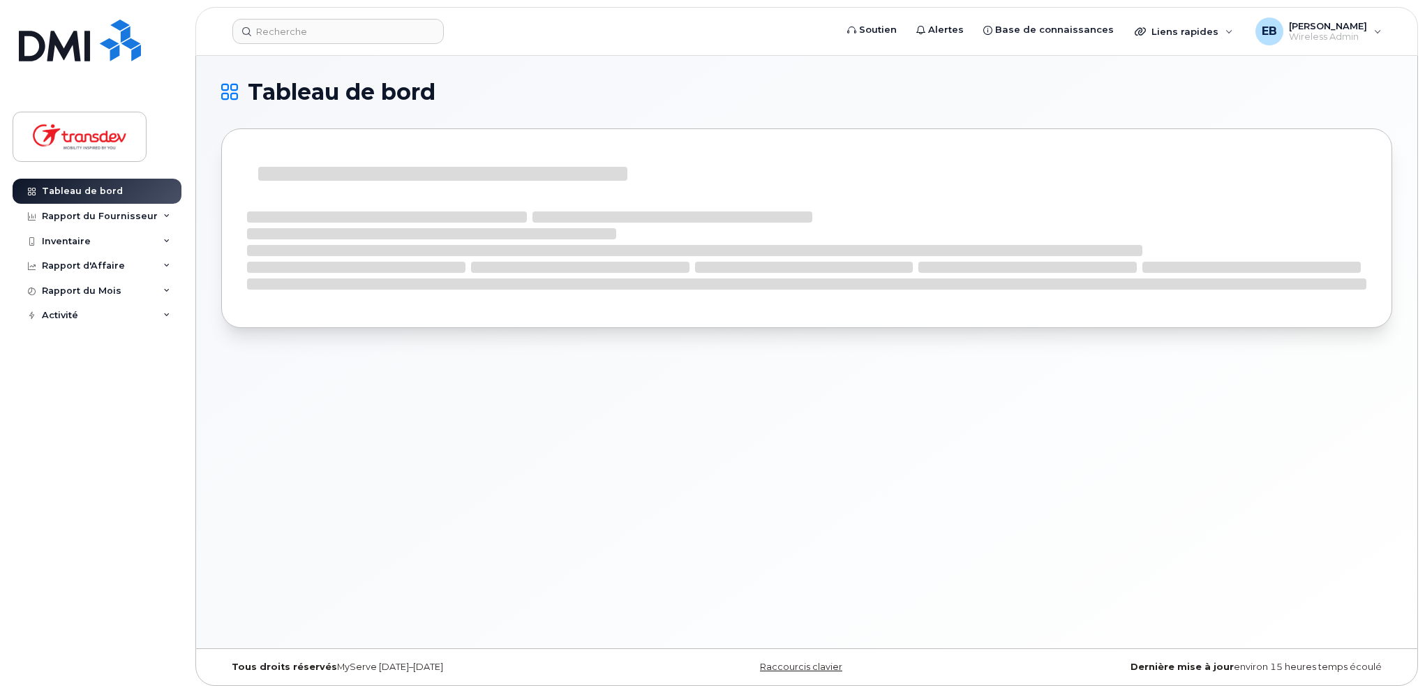  What do you see at coordinates (1197, 667) in the screenshot?
I see `div: environ 15 heures temps écoulé` at bounding box center [1197, 667].